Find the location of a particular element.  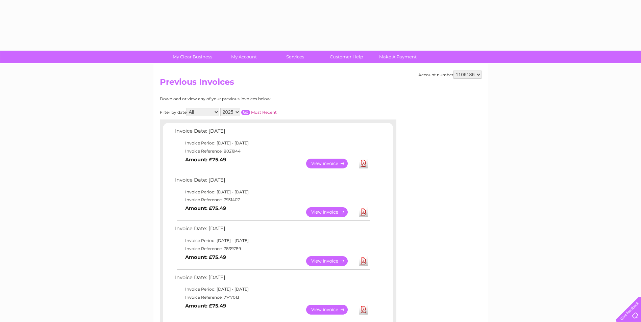

a: My Clear Business is located at coordinates (192, 57).